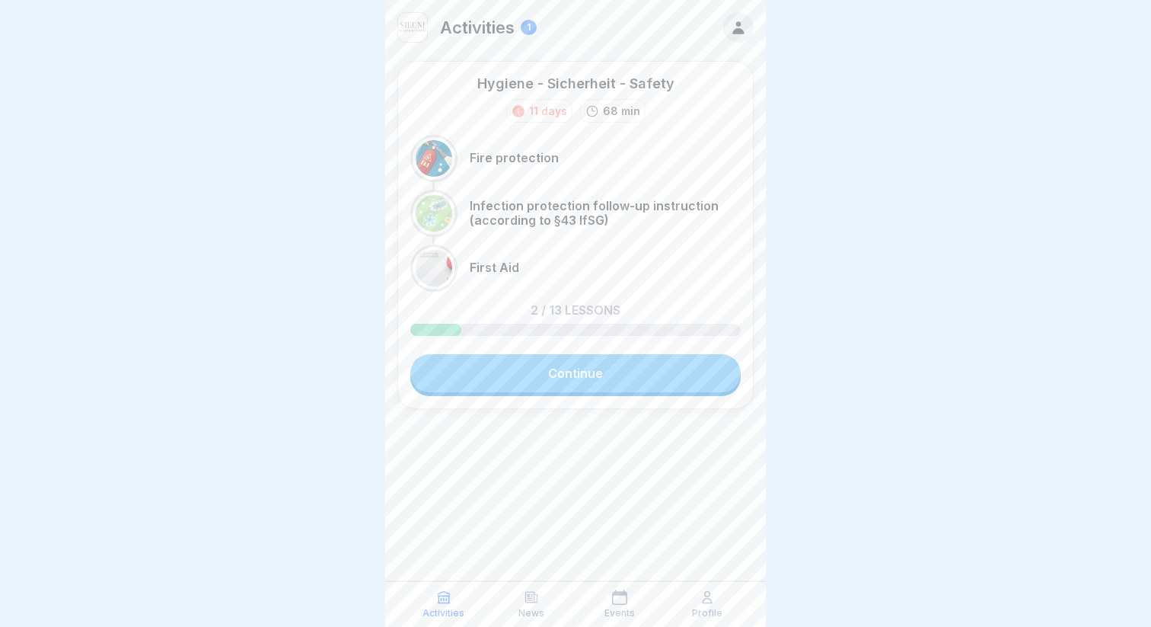 Image resolution: width=1151 pixels, height=627 pixels. What do you see at coordinates (494, 267) in the screenshot?
I see `p: First Aid` at bounding box center [494, 267].